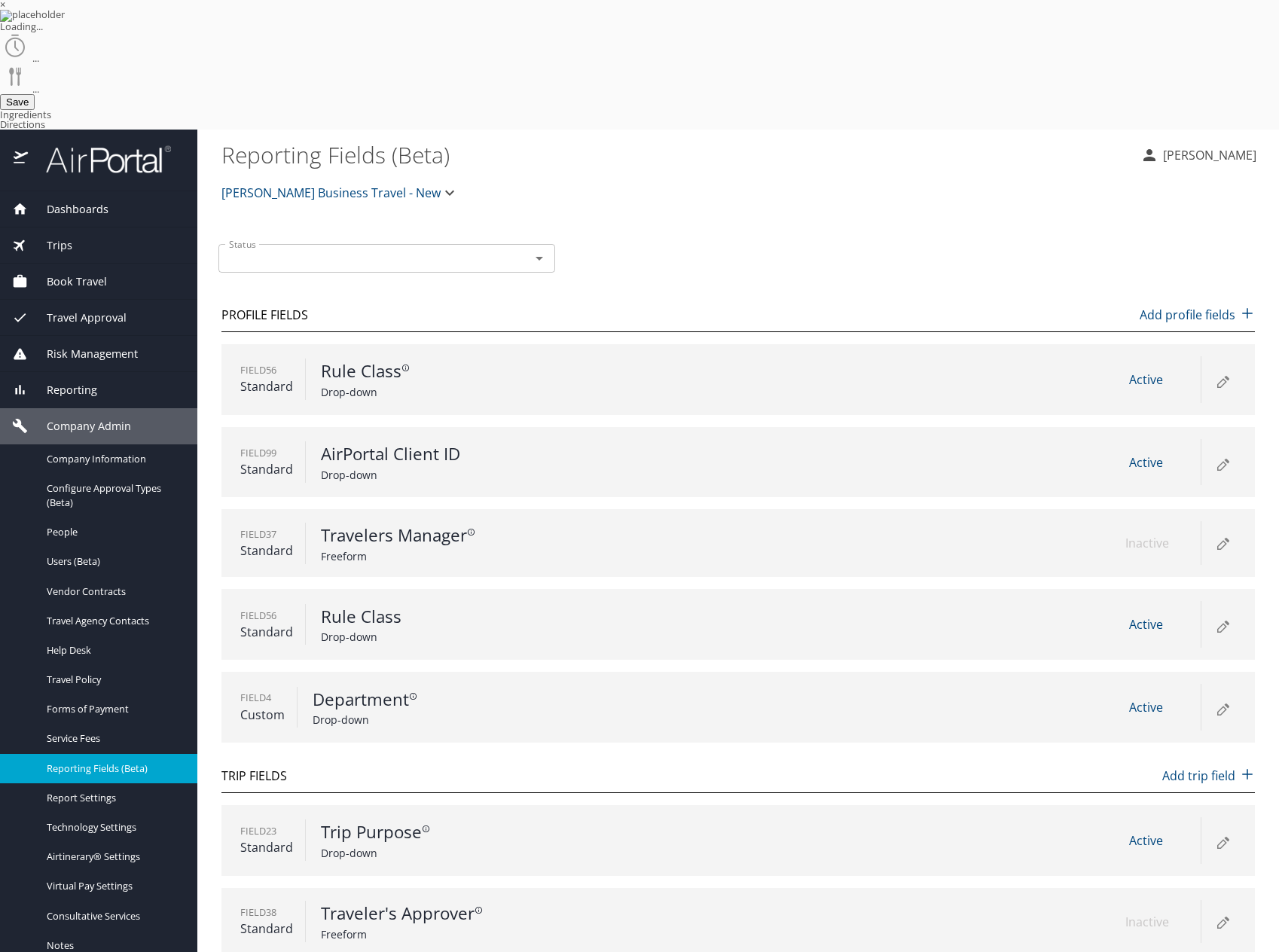 This screenshot has width=1279, height=952. I want to click on span: Vendor Contracts, so click(113, 591).